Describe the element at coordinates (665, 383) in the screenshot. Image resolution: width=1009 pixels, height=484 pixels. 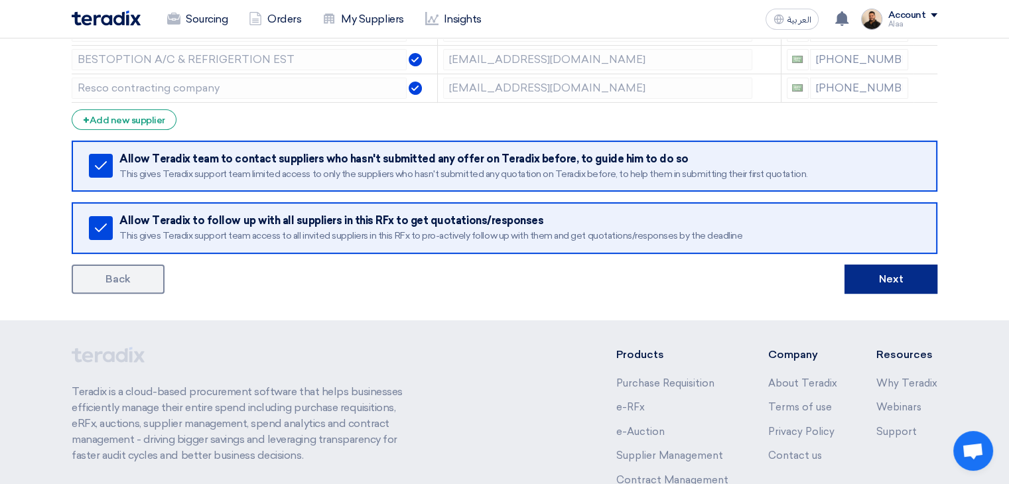
I see `a: Purchase Requisition` at that location.